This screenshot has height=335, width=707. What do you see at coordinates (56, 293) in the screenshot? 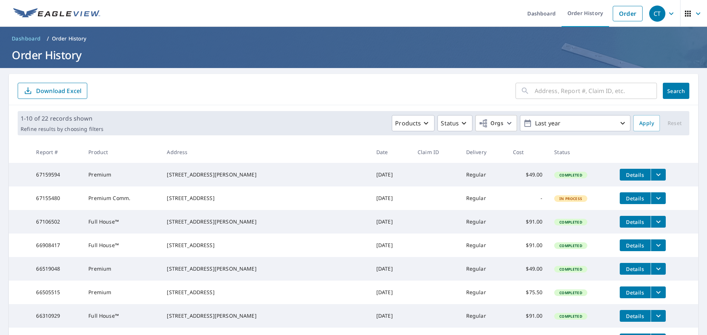
I see `td: 66505515` at bounding box center [56, 293].